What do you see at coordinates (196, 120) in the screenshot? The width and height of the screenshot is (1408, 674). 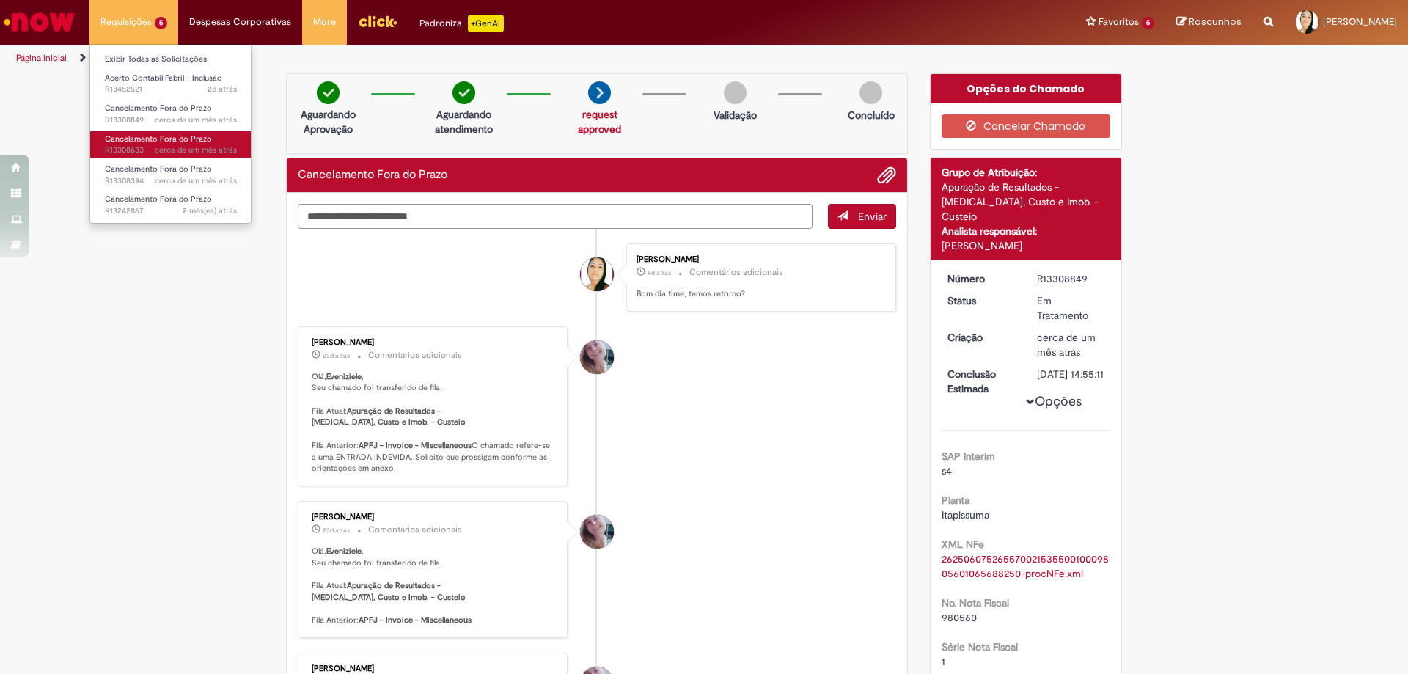 I see `time: 21/07/2025 10:38:20` at bounding box center [196, 120].